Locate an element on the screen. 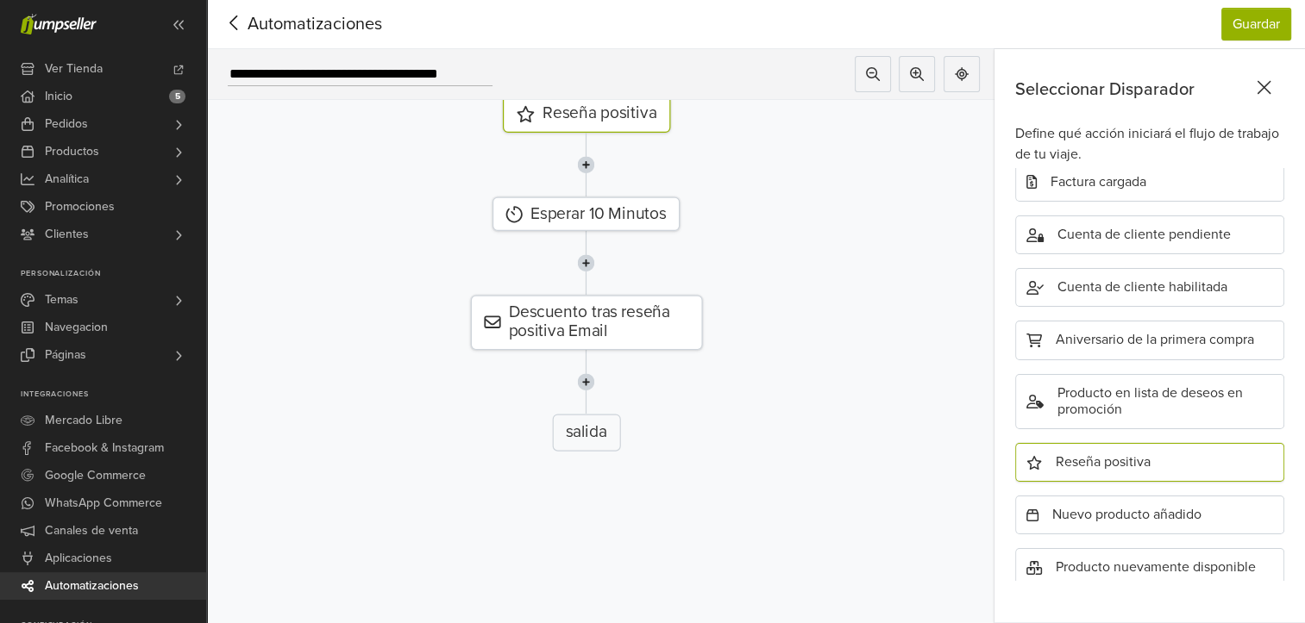 The width and height of the screenshot is (1305, 623). span: Aplicaciones is located at coordinates (78, 559).